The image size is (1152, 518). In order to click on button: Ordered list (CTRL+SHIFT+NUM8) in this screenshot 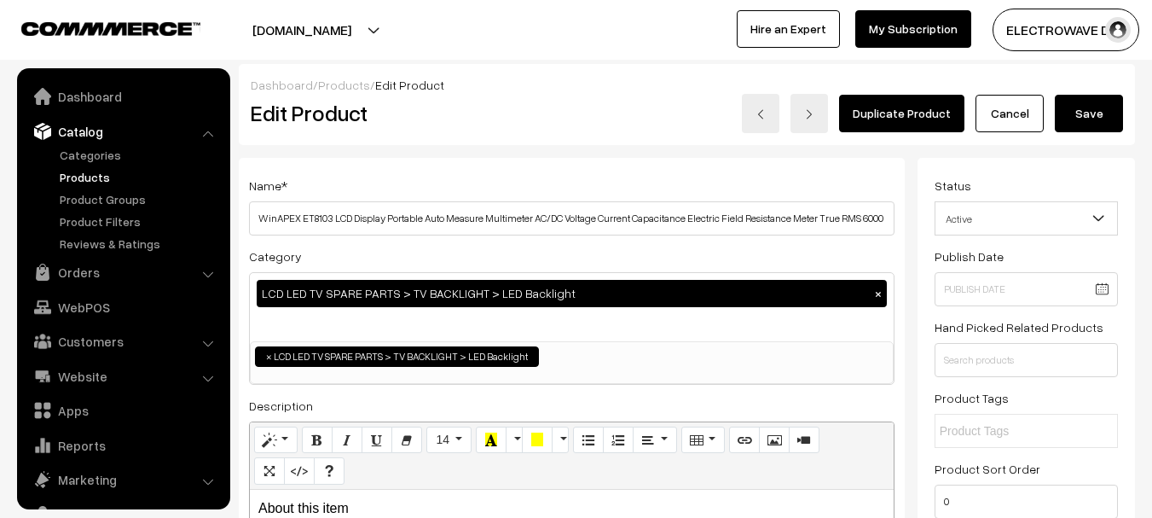, I will do `click(618, 440)`.